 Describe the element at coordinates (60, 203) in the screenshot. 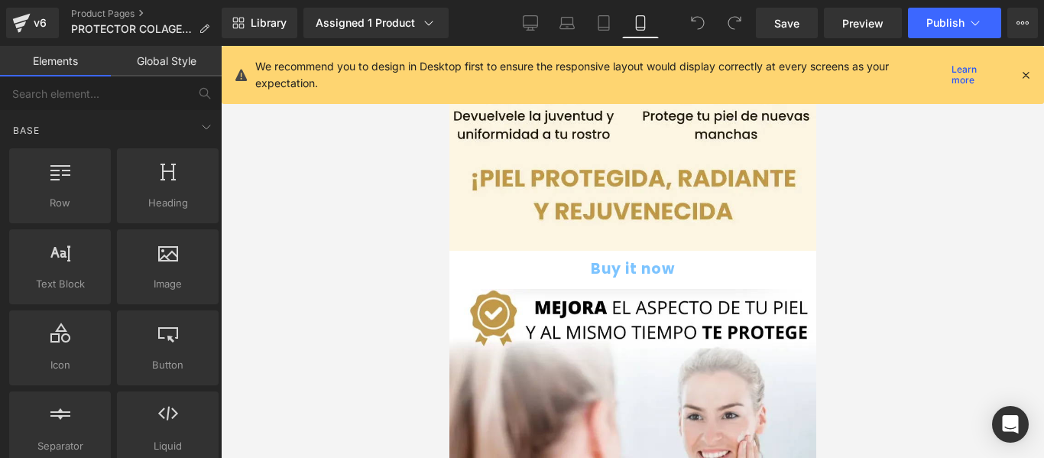

I see `span: Row` at that location.